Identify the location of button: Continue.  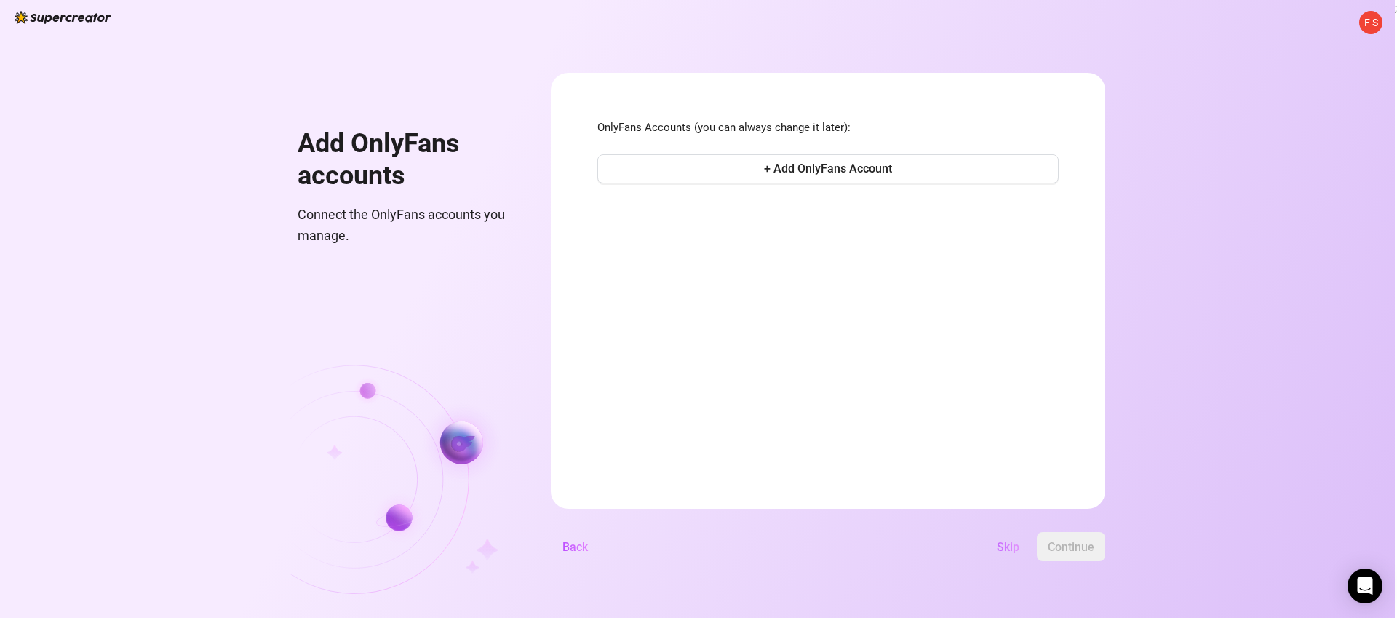
(1071, 546).